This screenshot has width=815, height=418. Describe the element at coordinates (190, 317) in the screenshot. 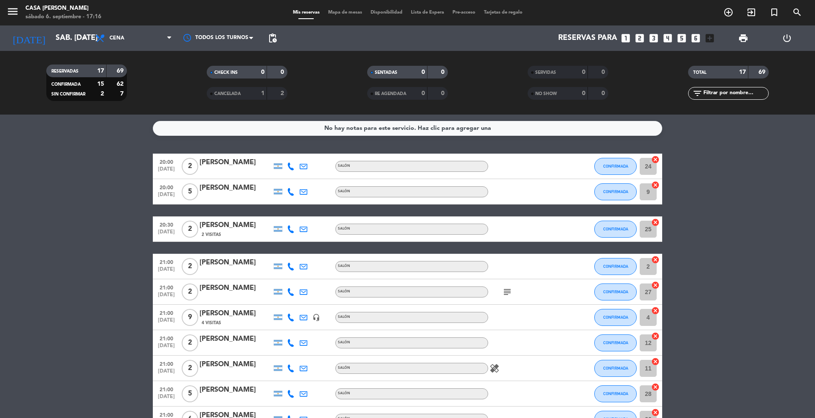

I see `span: 9` at that location.